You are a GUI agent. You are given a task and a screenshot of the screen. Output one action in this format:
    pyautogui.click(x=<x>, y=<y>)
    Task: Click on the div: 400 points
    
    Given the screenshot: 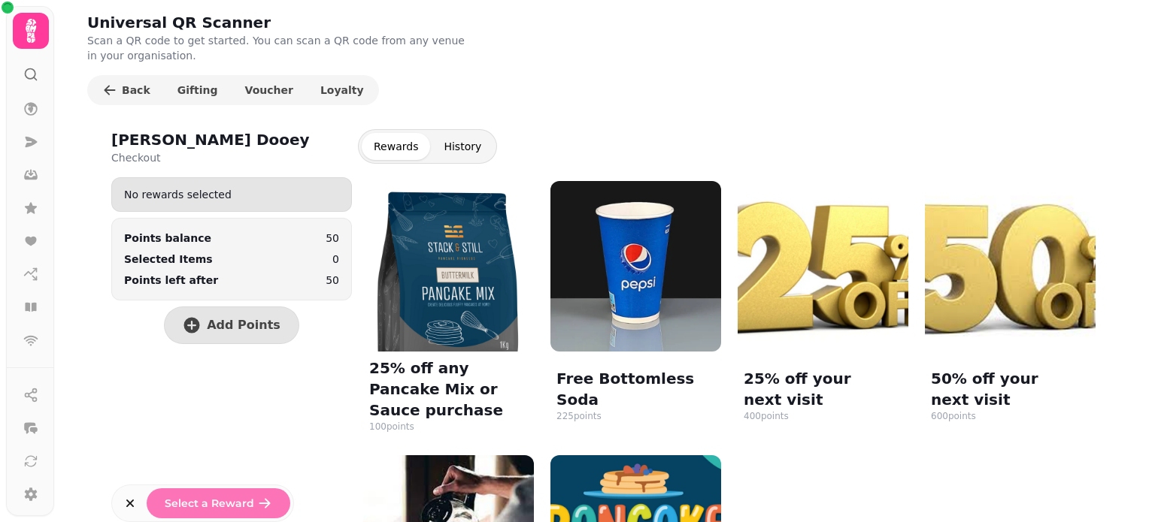 What is the action you would take?
    pyautogui.click(x=766, y=416)
    